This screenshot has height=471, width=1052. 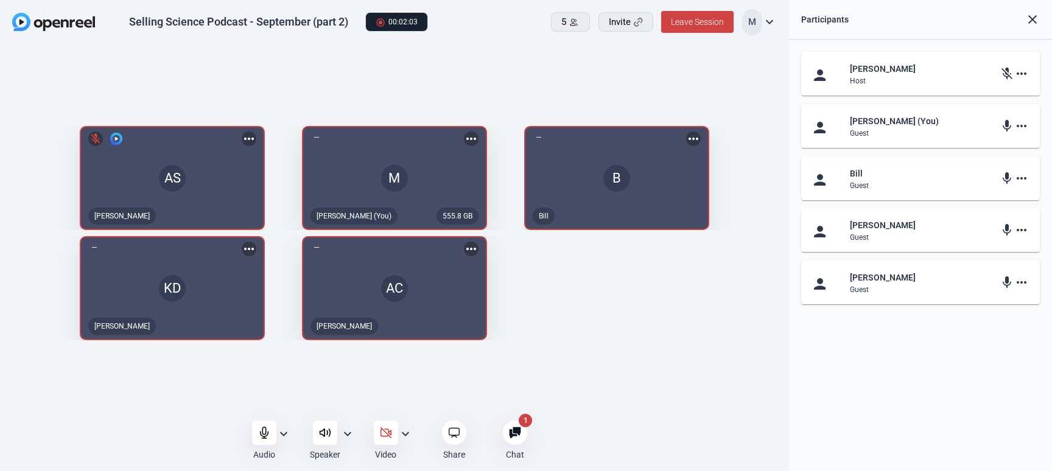 What do you see at coordinates (564, 22) in the screenshot?
I see `span: 5` at bounding box center [564, 22].